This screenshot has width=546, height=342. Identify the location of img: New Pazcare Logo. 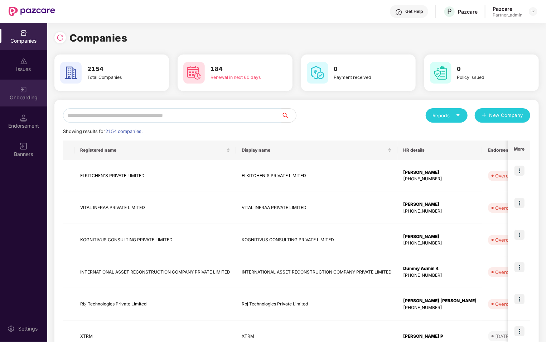
(32, 11).